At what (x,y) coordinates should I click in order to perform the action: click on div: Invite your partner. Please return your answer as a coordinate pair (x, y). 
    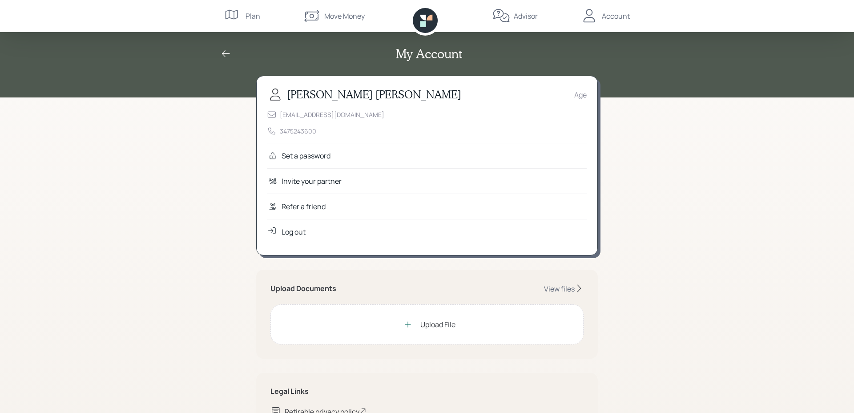
    Looking at the image, I should click on (311, 181).